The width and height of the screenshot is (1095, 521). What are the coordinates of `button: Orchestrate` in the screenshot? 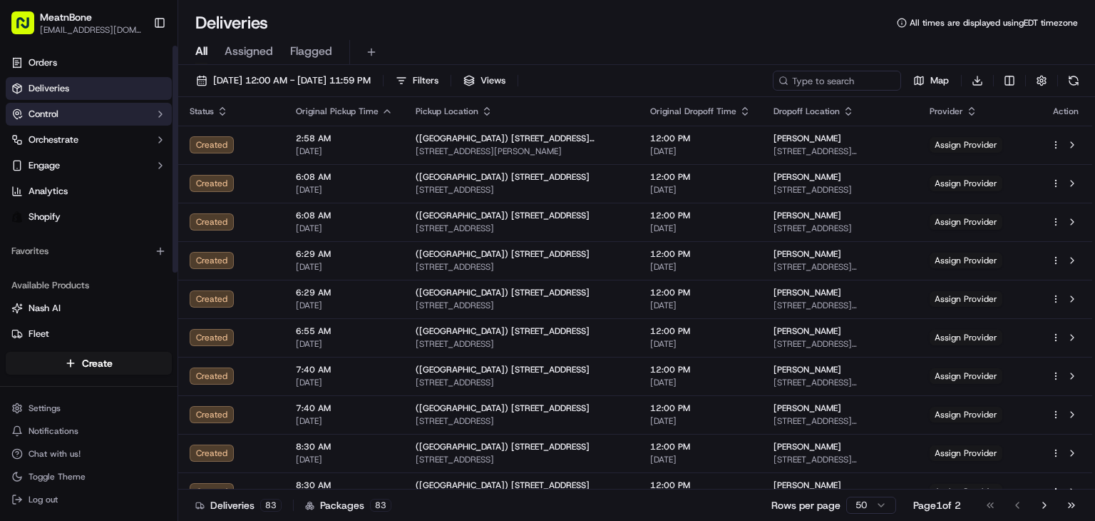 It's located at (88, 140).